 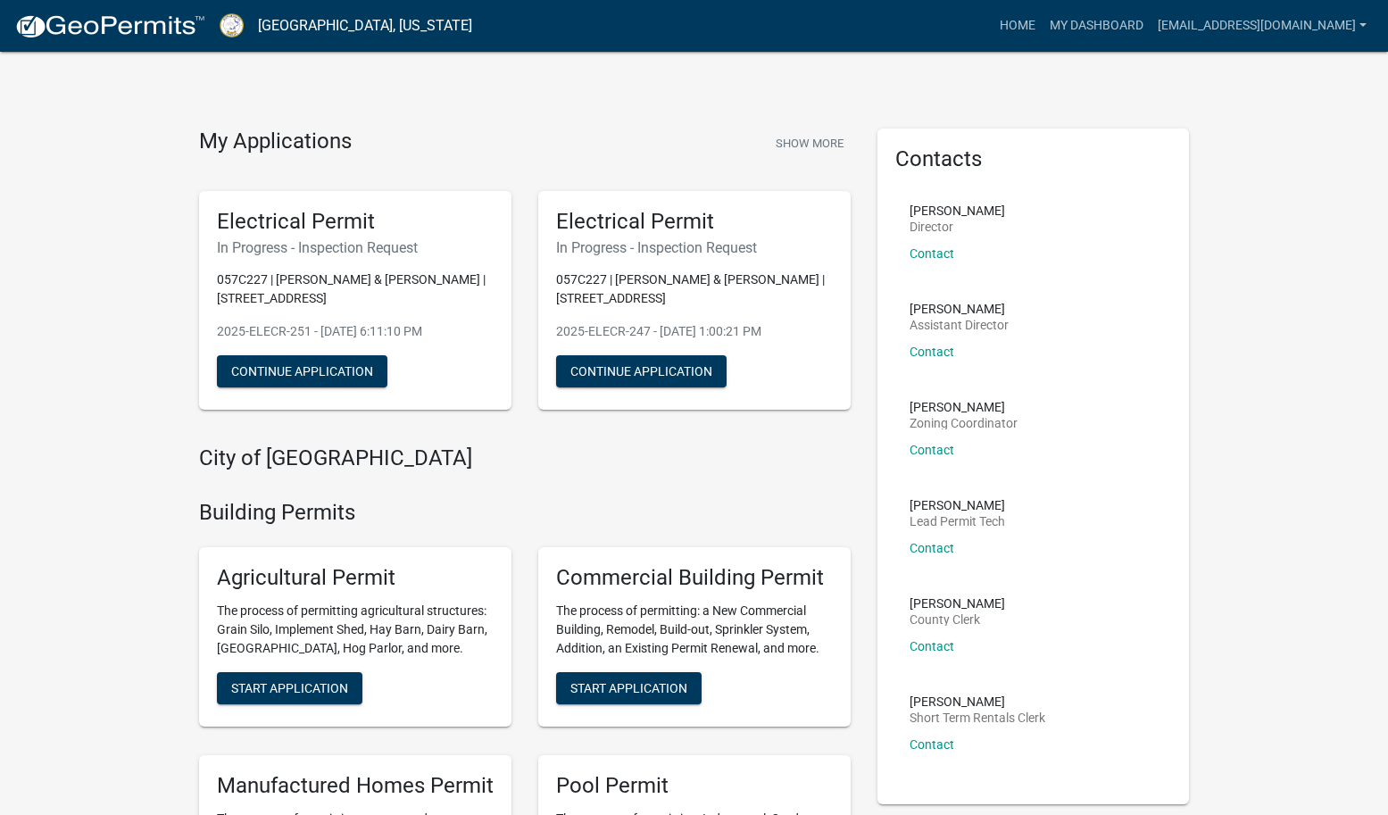 I want to click on p: Director, so click(x=957, y=227).